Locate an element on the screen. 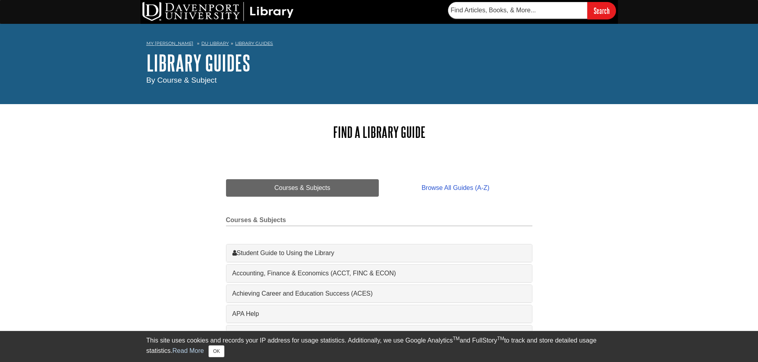  input: Search is located at coordinates (601, 10).